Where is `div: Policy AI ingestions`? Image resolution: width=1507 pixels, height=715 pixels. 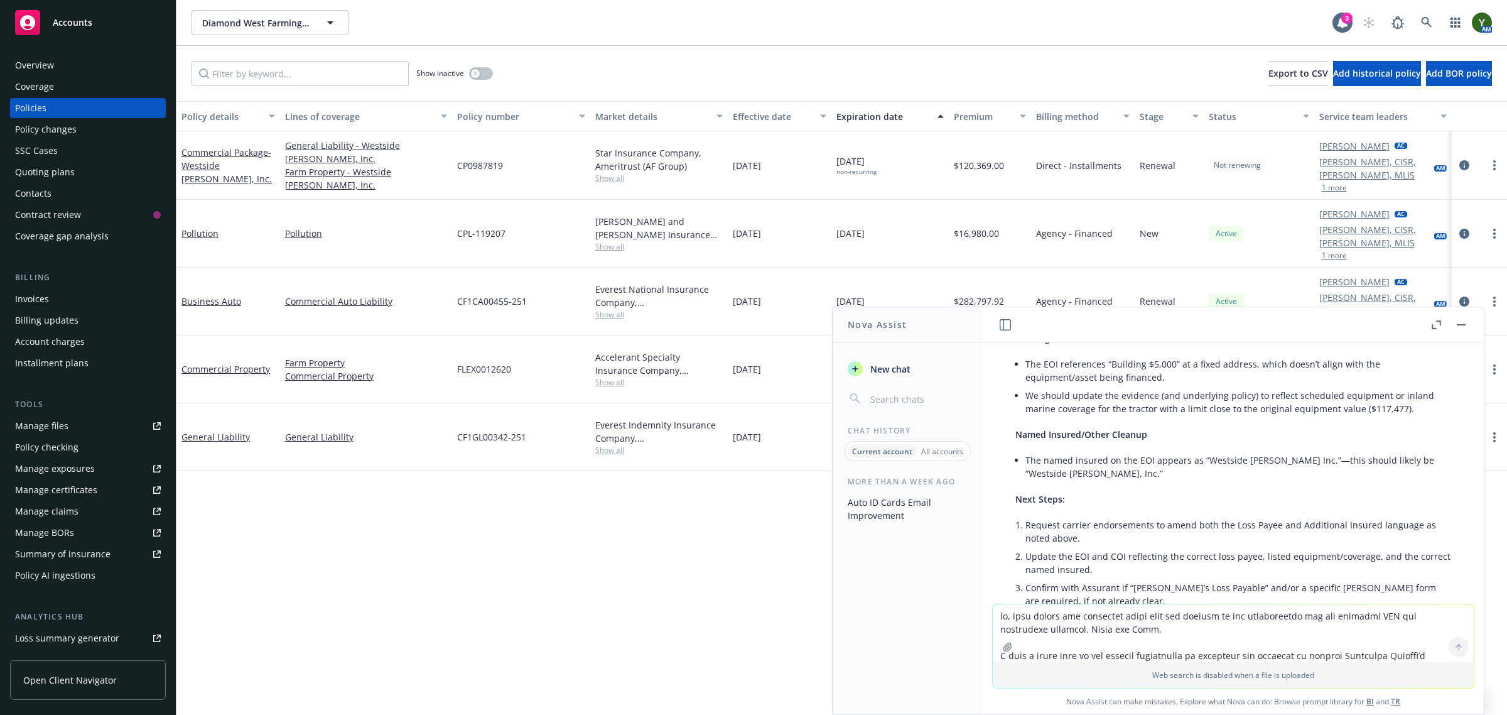
div: Policy AI ingestions is located at coordinates (55, 575).